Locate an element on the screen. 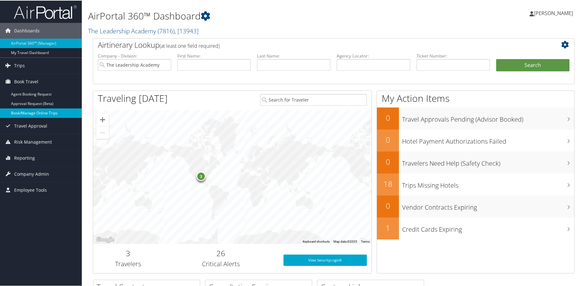 This screenshot has width=583, height=286. a: 0Travelers Need Help (Safety Check) is located at coordinates (476, 162).